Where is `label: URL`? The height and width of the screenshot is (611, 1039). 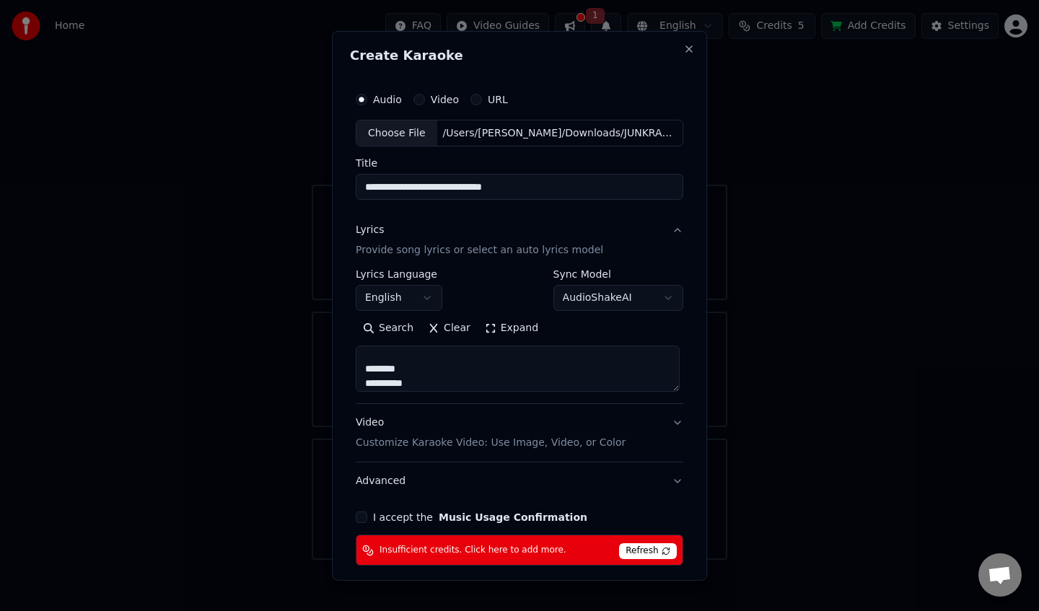 label: URL is located at coordinates (498, 99).